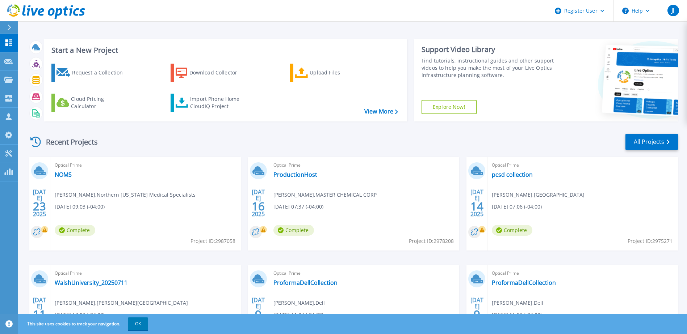  I want to click on div: Cloud Pricing Calculator, so click(100, 103).